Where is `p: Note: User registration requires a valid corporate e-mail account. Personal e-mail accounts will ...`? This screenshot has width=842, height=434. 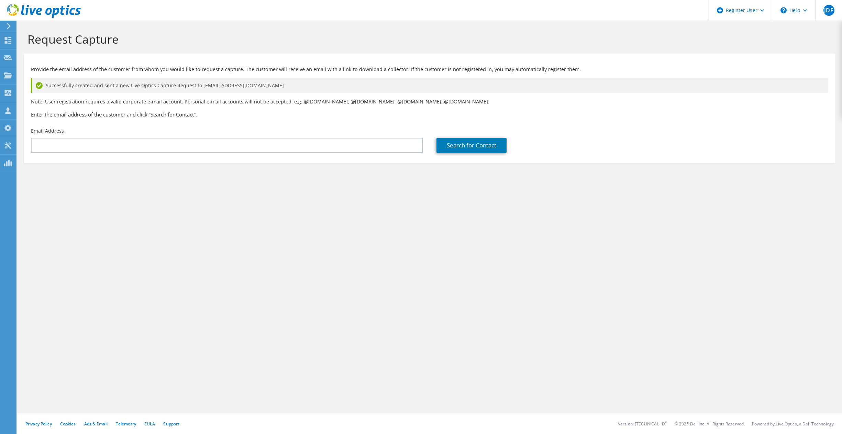
p: Note: User registration requires a valid corporate e-mail account. Personal e-mail accounts will ... is located at coordinates (430, 102).